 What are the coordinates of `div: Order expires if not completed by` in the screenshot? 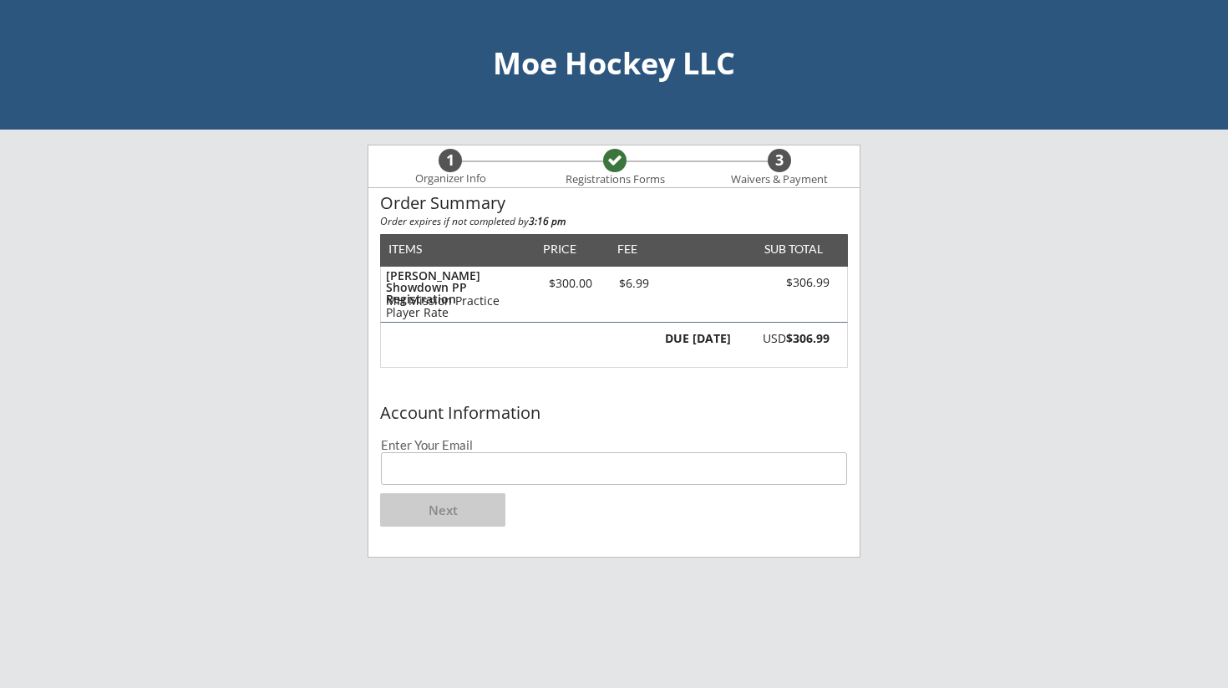 It's located at (614, 221).